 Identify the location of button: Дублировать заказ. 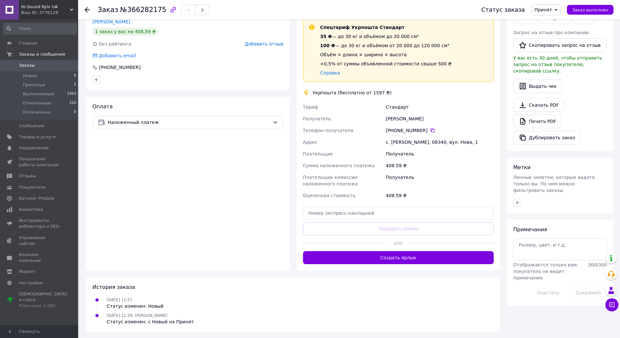
(547, 138).